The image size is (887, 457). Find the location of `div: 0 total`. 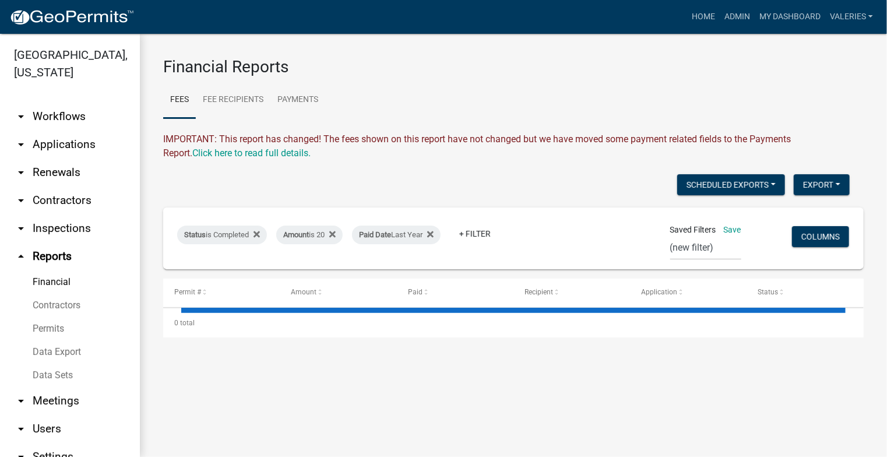

div: 0 total is located at coordinates (514, 323).